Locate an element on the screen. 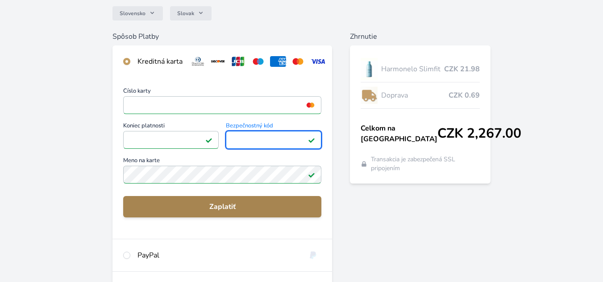 The width and height of the screenshot is (603, 282). span: Harmonelo Slimfit is located at coordinates (412, 69).